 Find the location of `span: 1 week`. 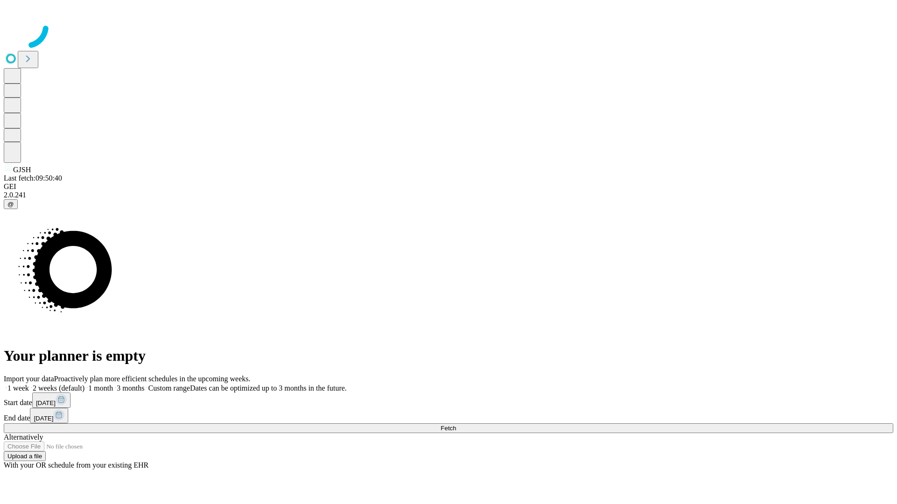

span: 1 week is located at coordinates (18, 388).